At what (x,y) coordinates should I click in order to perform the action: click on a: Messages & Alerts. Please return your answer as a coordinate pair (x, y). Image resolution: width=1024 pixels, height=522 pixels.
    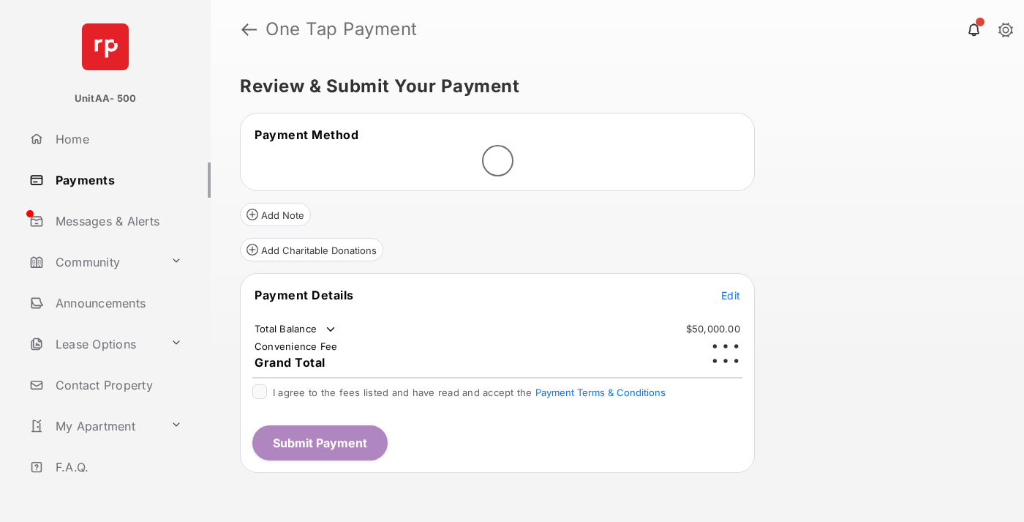
    Looking at the image, I should click on (117, 221).